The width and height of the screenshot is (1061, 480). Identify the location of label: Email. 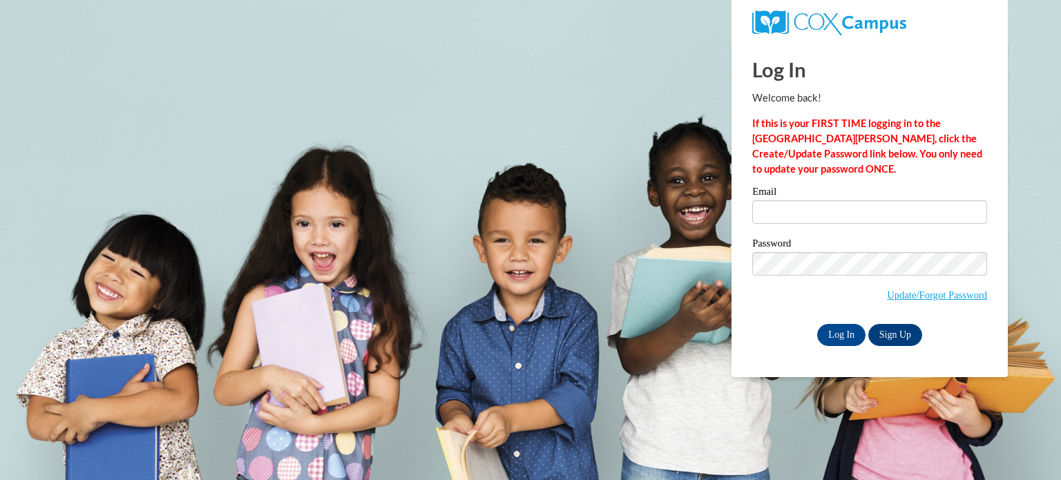
(870, 193).